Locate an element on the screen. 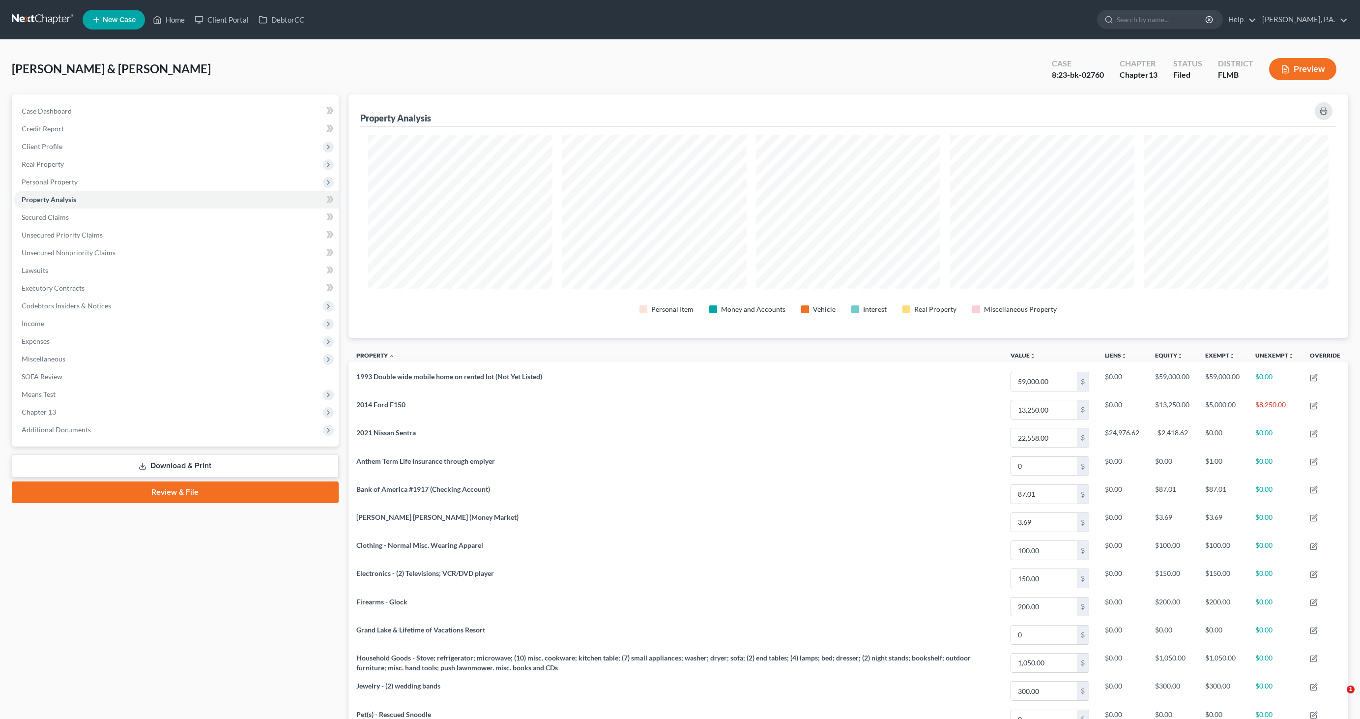  span: Expenses is located at coordinates (35, 341).